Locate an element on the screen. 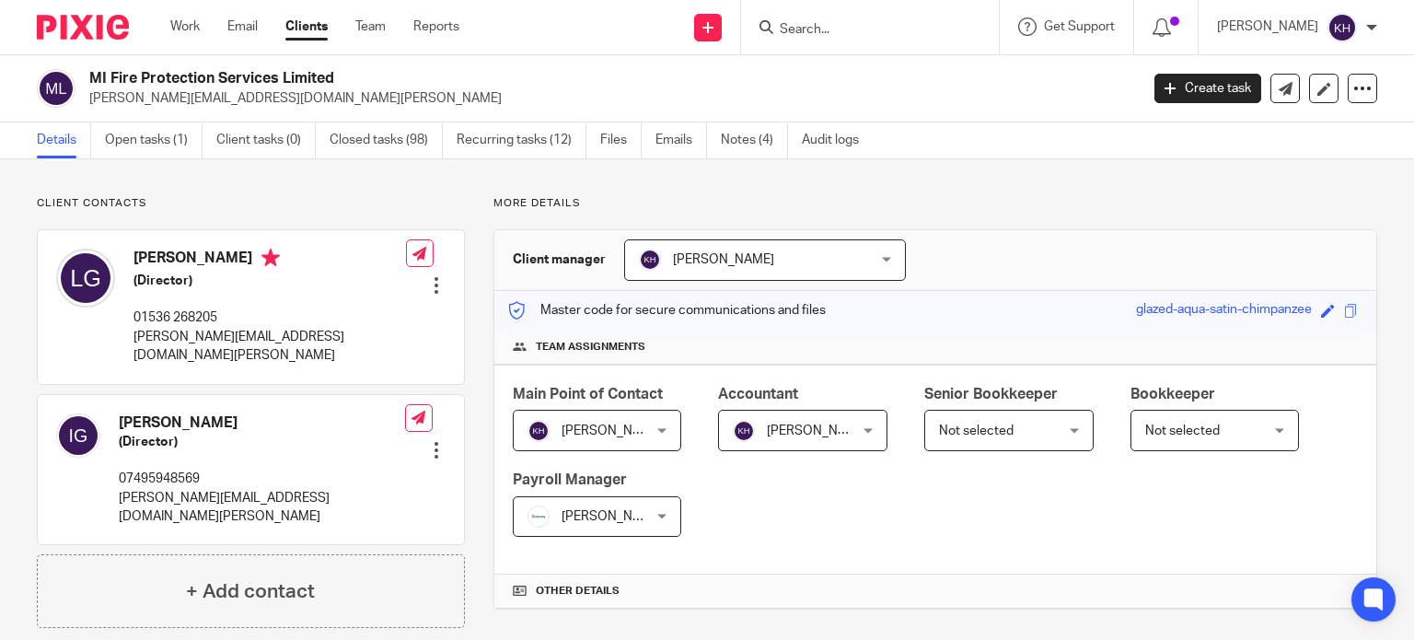 This screenshot has height=640, width=1414. a: Audit logs is located at coordinates (837, 140).